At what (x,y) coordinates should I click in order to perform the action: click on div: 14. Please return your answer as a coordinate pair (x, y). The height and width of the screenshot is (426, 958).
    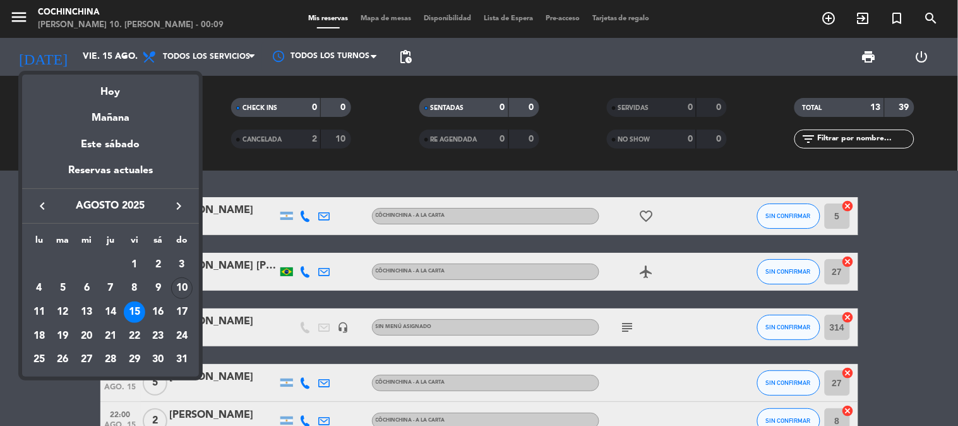
    Looking at the image, I should click on (110, 312).